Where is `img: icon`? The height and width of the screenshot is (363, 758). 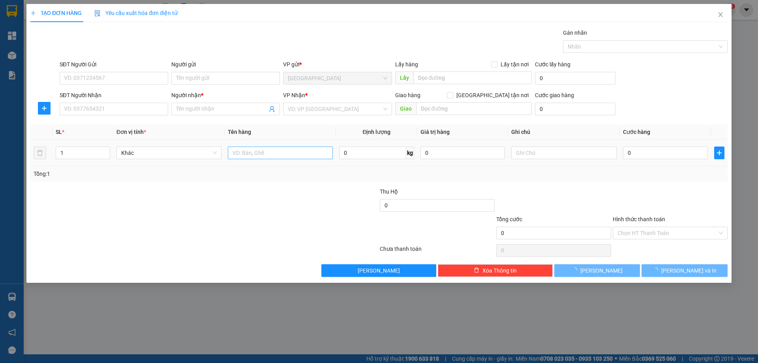 img: icon is located at coordinates (98, 13).